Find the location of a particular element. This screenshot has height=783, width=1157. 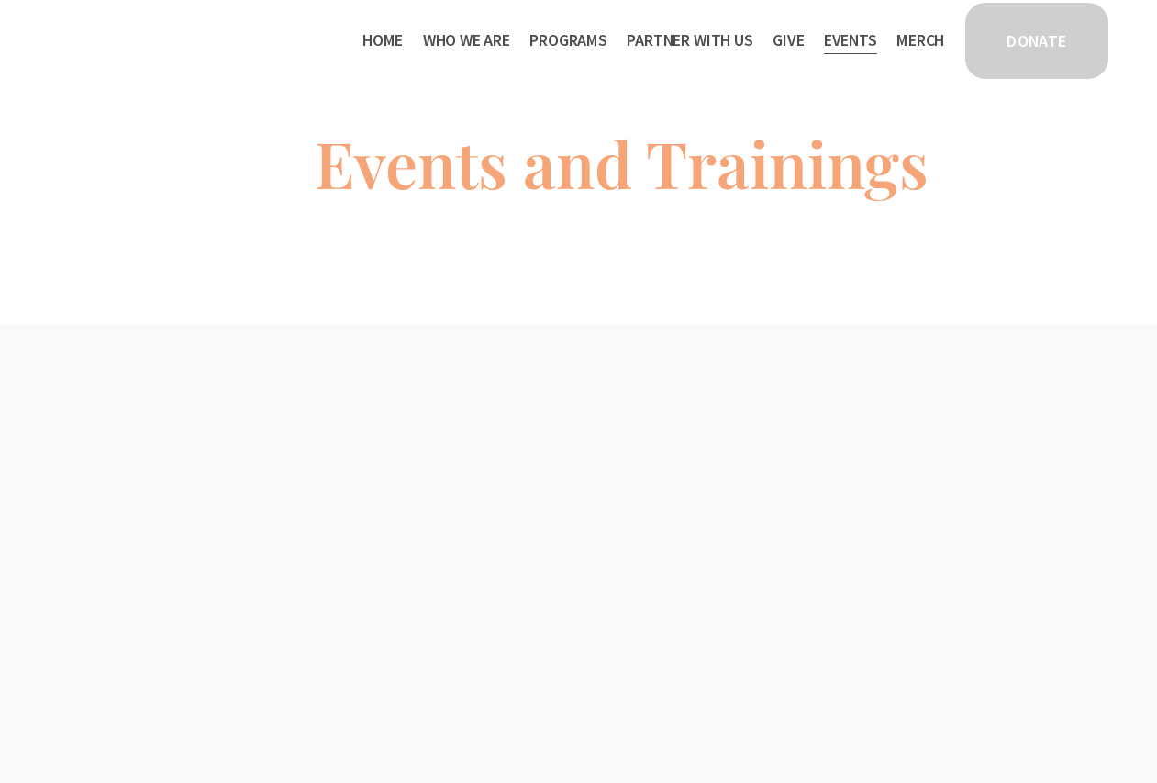

a: Home is located at coordinates (383, 40).